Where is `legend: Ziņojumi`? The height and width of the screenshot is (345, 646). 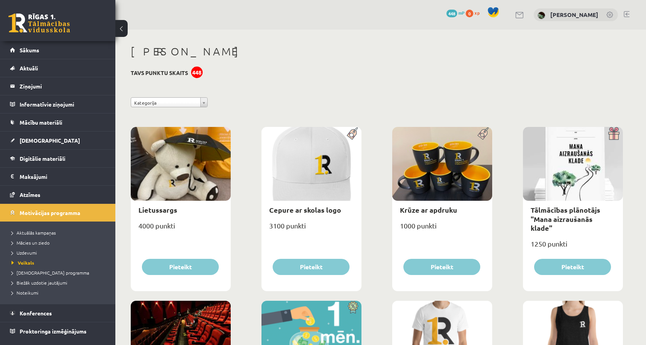 legend: Ziņojumi is located at coordinates (63, 86).